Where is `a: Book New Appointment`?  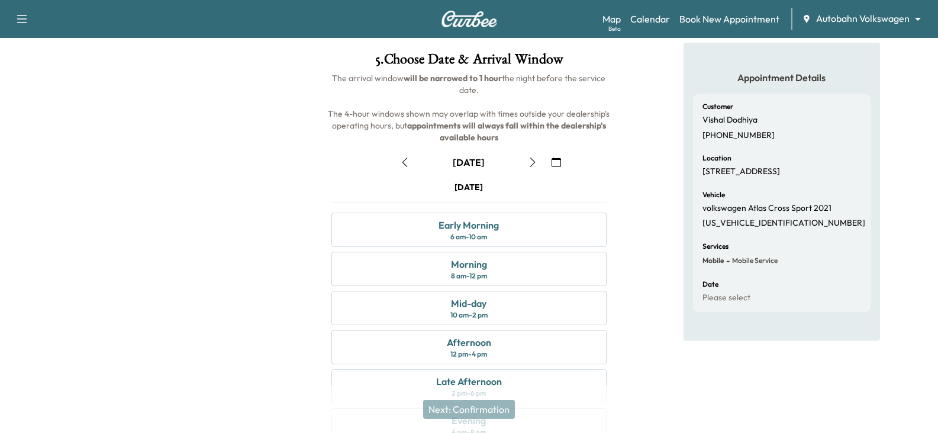 a: Book New Appointment is located at coordinates (729, 19).